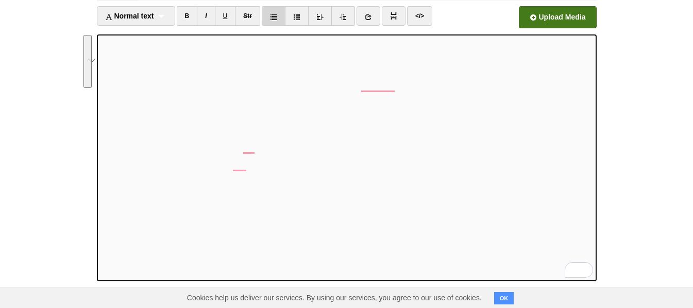 This screenshot has width=693, height=308. I want to click on a: I, so click(205, 16).